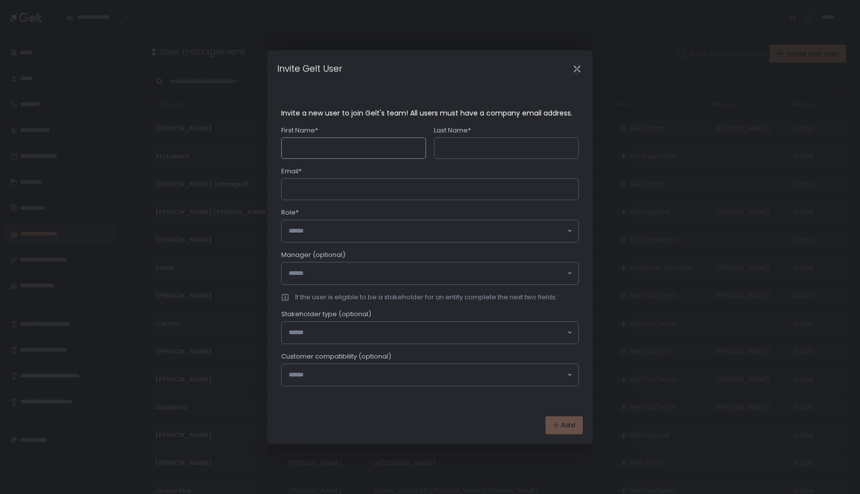 The height and width of the screenshot is (494, 860). I want to click on div: Close, so click(577, 69).